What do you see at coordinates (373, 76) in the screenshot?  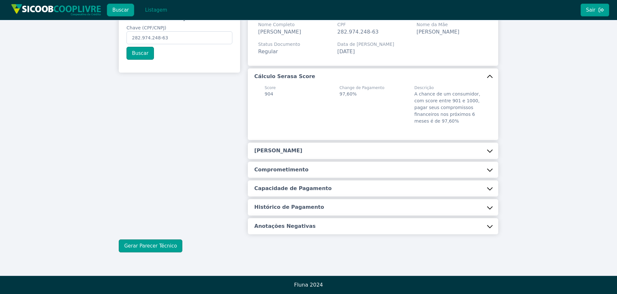 I see `button: Cálculo Serasa Score` at bounding box center [373, 76].